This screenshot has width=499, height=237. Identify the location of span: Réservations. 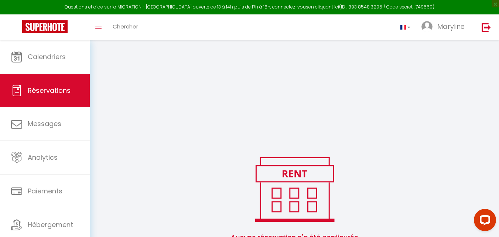
(49, 90).